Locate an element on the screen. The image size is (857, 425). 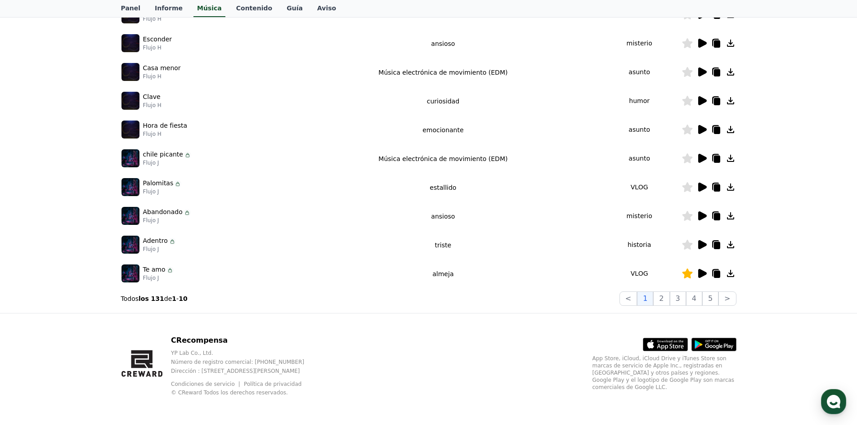
font: Política de privacidad is located at coordinates (273, 384).